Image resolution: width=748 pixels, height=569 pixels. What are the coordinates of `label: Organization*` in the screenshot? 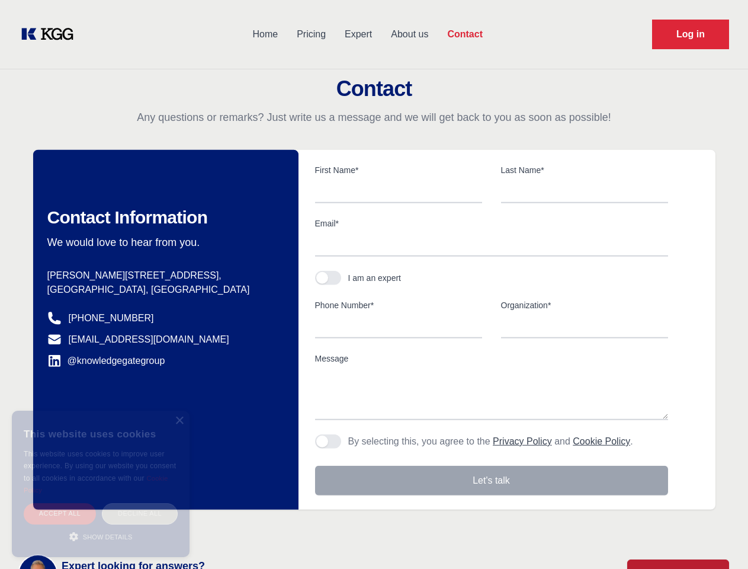 It's located at (585, 305).